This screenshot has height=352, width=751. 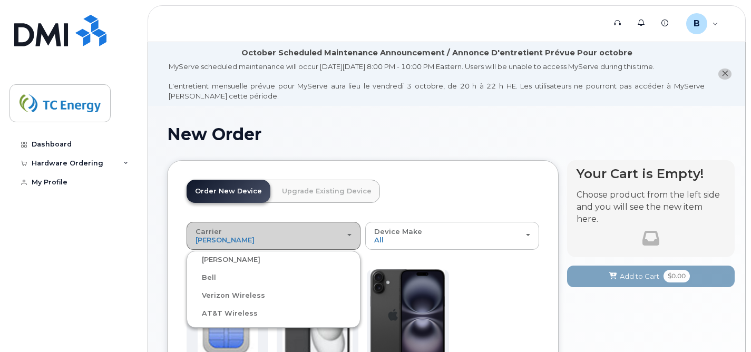 I want to click on span: $0.00, so click(x=677, y=276).